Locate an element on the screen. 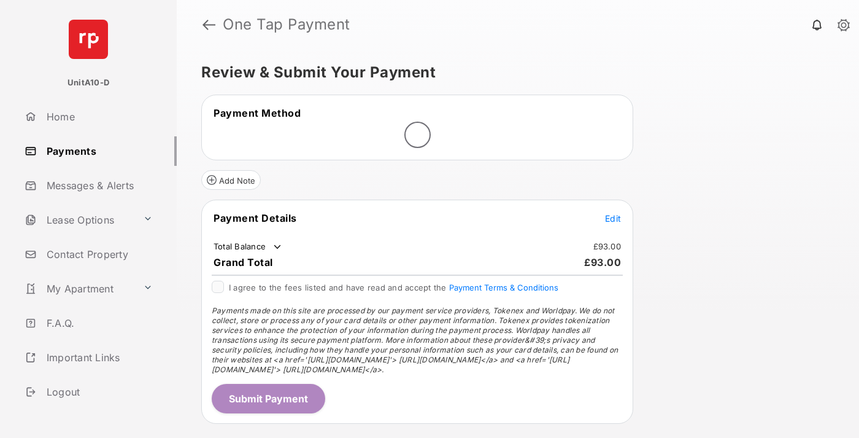 The width and height of the screenshot is (859, 438). span: £93.00 is located at coordinates (603, 262).